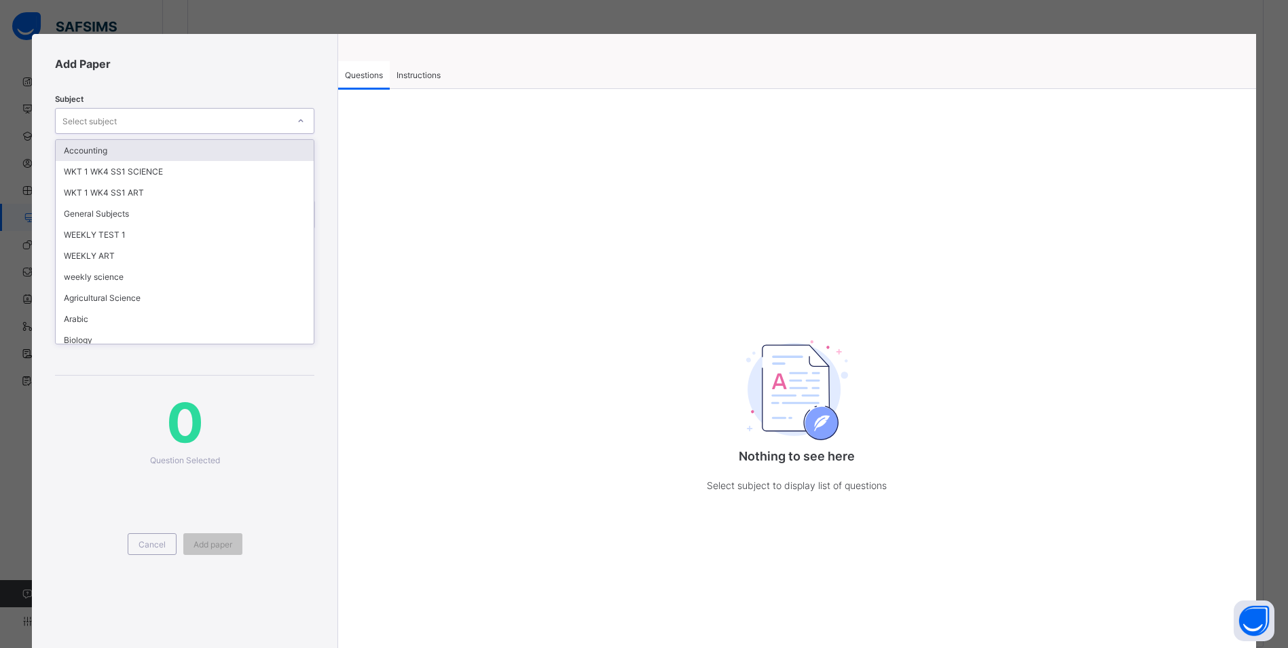 The image size is (1288, 648). What do you see at coordinates (152, 544) in the screenshot?
I see `span: Cancel` at bounding box center [152, 544].